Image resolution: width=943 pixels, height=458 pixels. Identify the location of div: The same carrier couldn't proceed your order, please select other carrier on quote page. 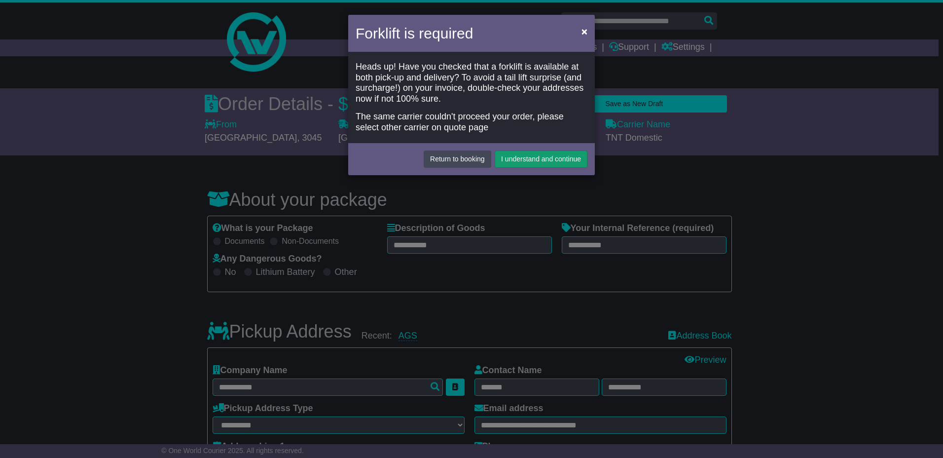
(472, 122).